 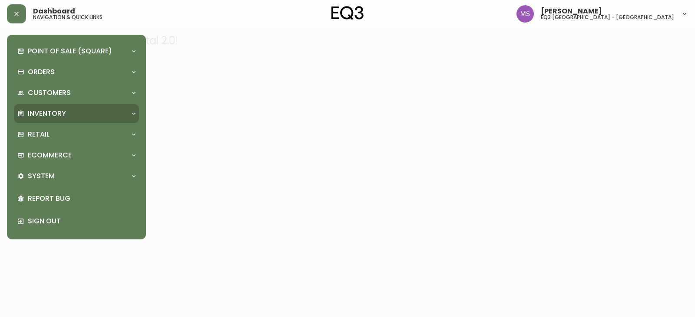 What do you see at coordinates (41, 176) in the screenshot?
I see `p: System` at bounding box center [41, 176].